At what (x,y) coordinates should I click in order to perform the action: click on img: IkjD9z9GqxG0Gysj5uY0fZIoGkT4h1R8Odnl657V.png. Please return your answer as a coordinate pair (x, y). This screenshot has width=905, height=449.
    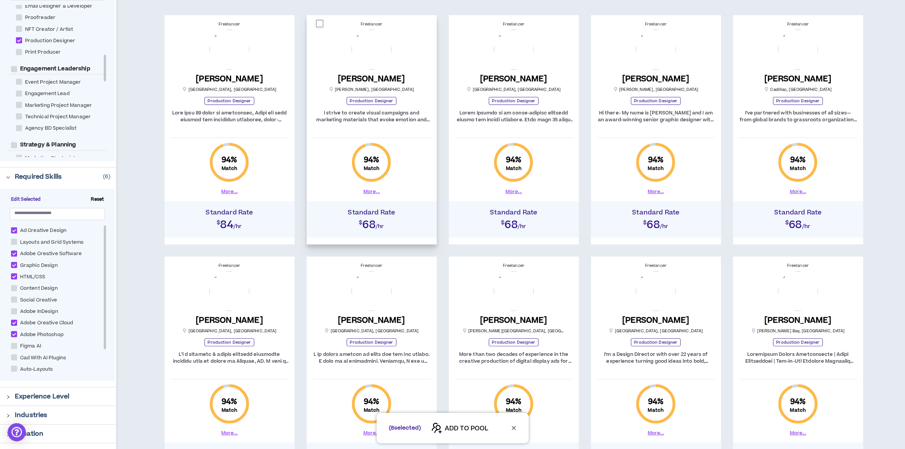
    Looking at the image, I should click on (656, 49).